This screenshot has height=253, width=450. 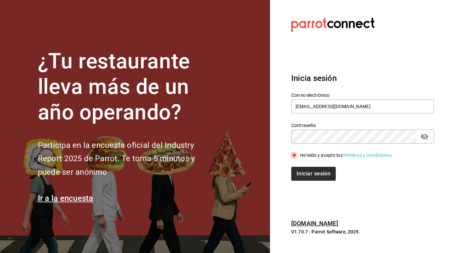 I want to click on button: Iniciar sesión, so click(x=314, y=174).